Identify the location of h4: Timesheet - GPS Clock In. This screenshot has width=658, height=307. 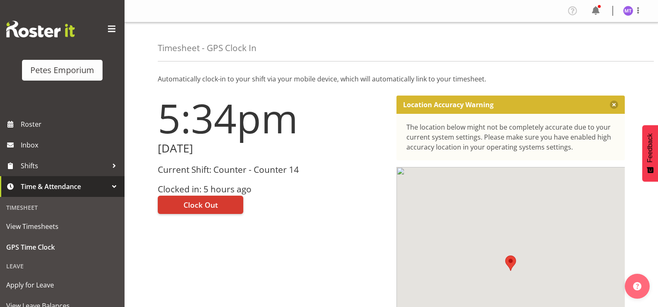
(207, 48).